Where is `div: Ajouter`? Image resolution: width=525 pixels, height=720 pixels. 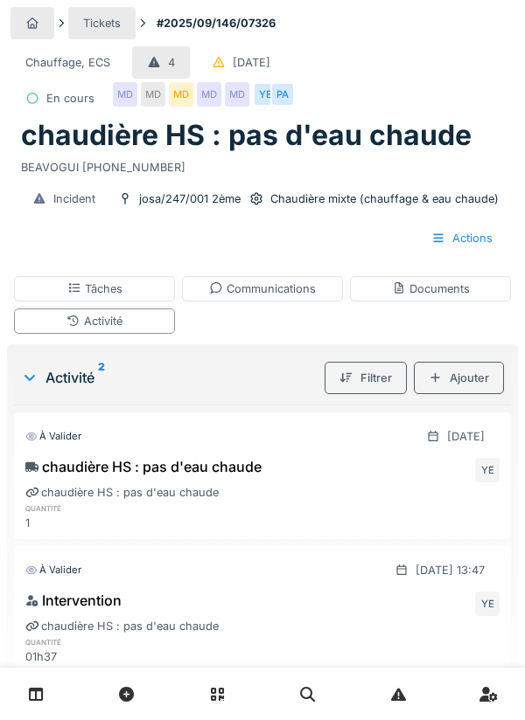
div: Ajouter is located at coordinates (458, 378).